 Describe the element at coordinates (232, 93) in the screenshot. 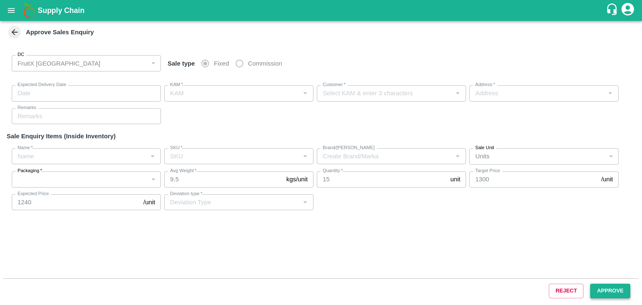

I see `input: KAM` at that location.